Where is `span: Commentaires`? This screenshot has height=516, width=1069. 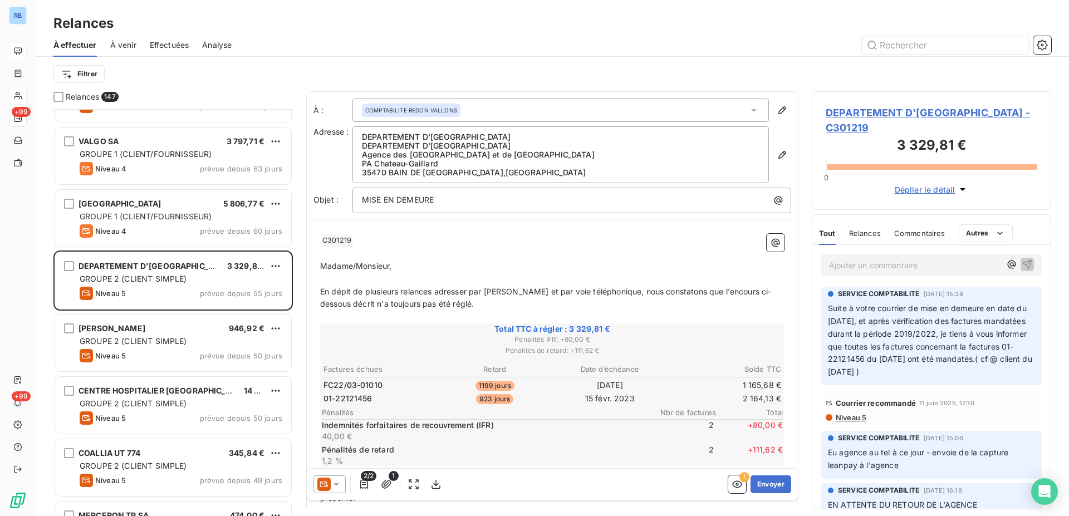 span: Commentaires is located at coordinates (920, 233).